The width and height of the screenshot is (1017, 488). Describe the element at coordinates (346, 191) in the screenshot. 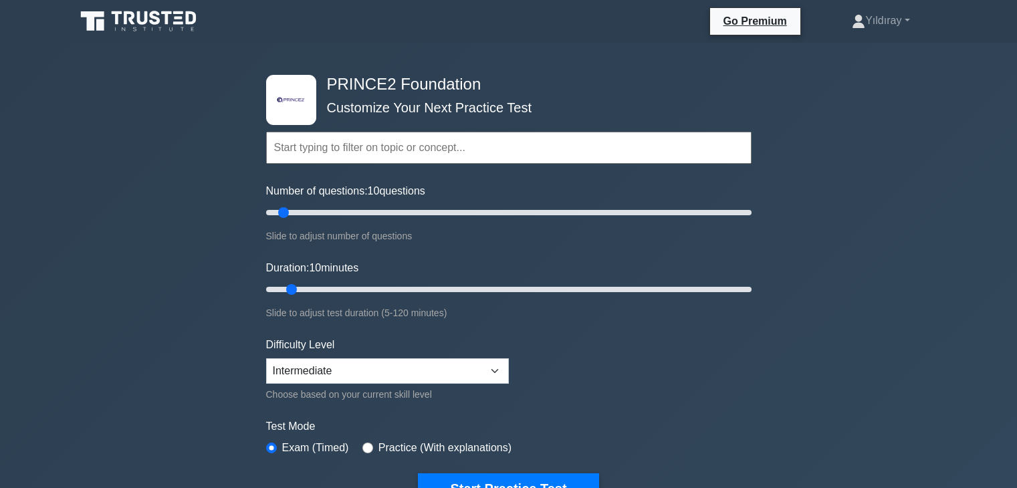

I see `label: Number of questions: questions` at that location.